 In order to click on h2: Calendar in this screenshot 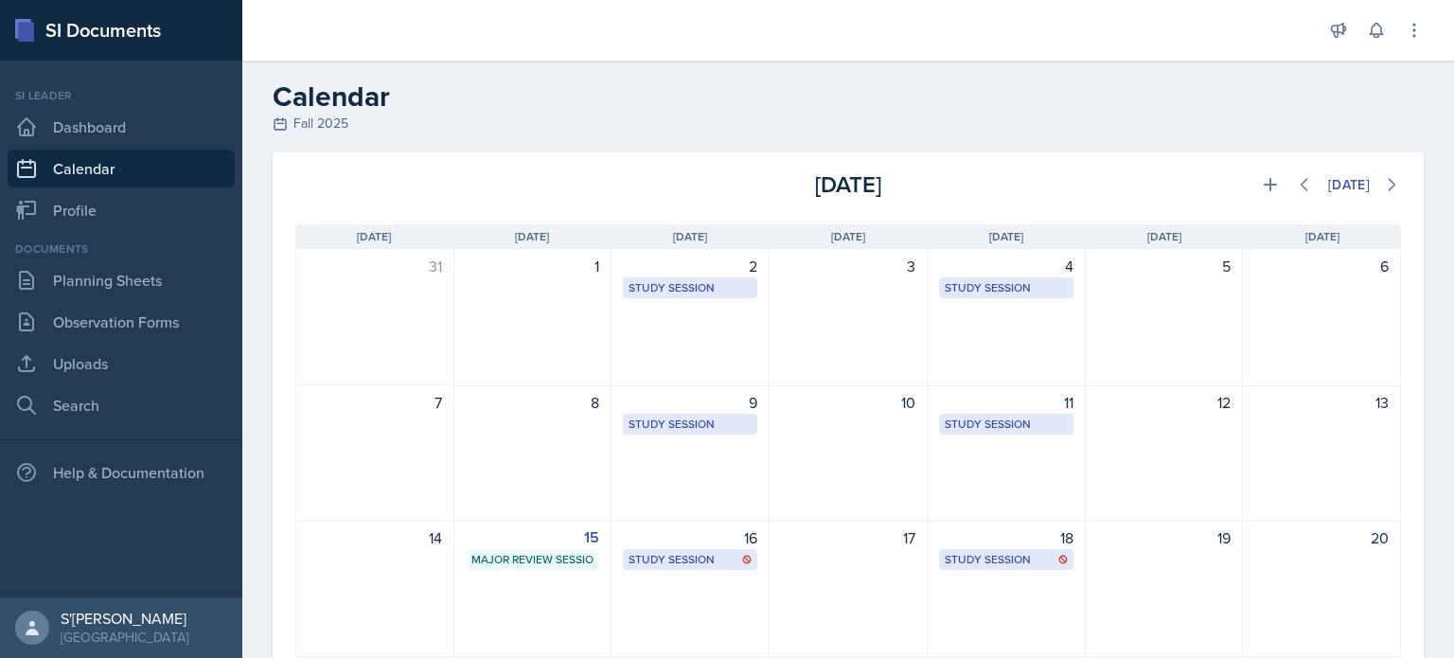, I will do `click(848, 97)`.